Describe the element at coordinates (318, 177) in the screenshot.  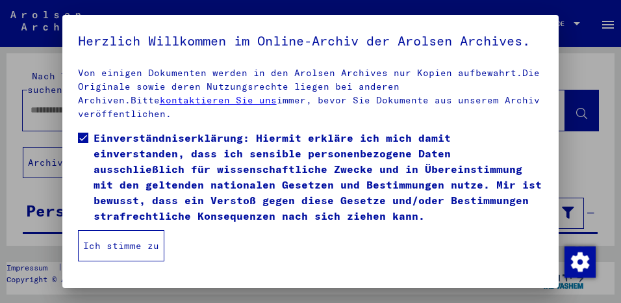
I see `span: Einverständniserklärung: Hiermit erkläre ich mich damit einverstanden, dass ich sensible personen...` at that location.